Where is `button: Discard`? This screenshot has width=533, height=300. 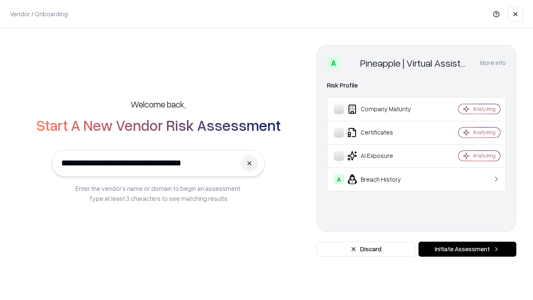
button: Discard is located at coordinates (366, 249).